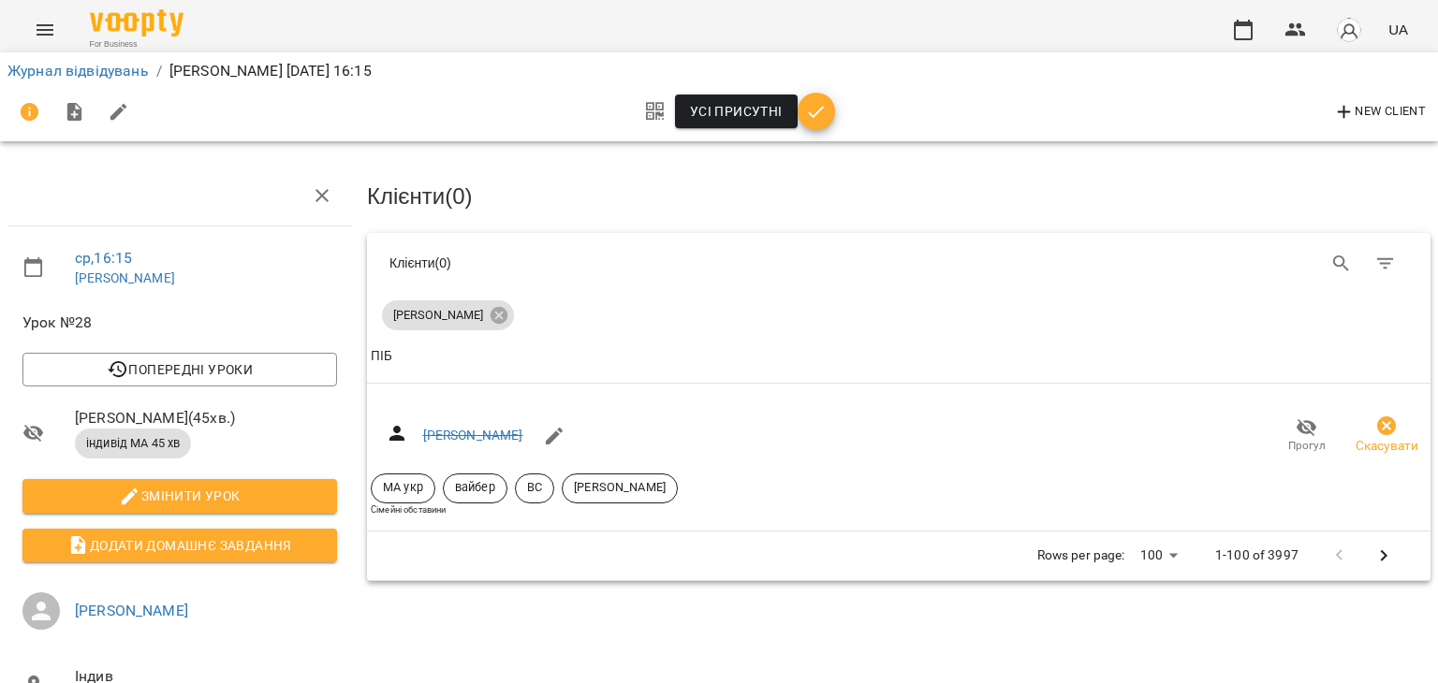  I want to click on span: МА укр, so click(403, 488).